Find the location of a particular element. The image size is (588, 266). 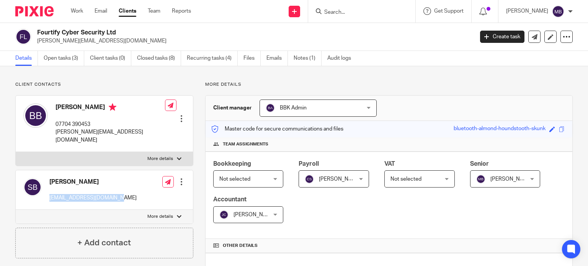

p: Client contacts is located at coordinates (104, 85).